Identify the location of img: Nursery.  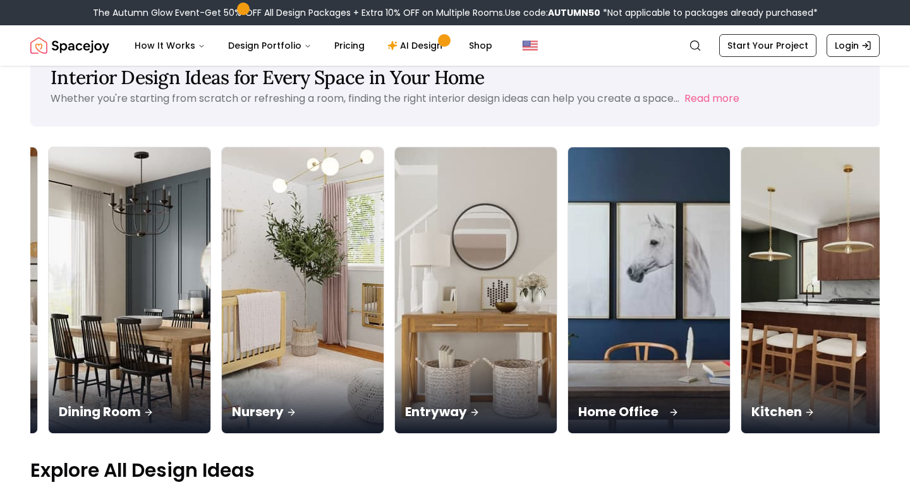
(303, 290).